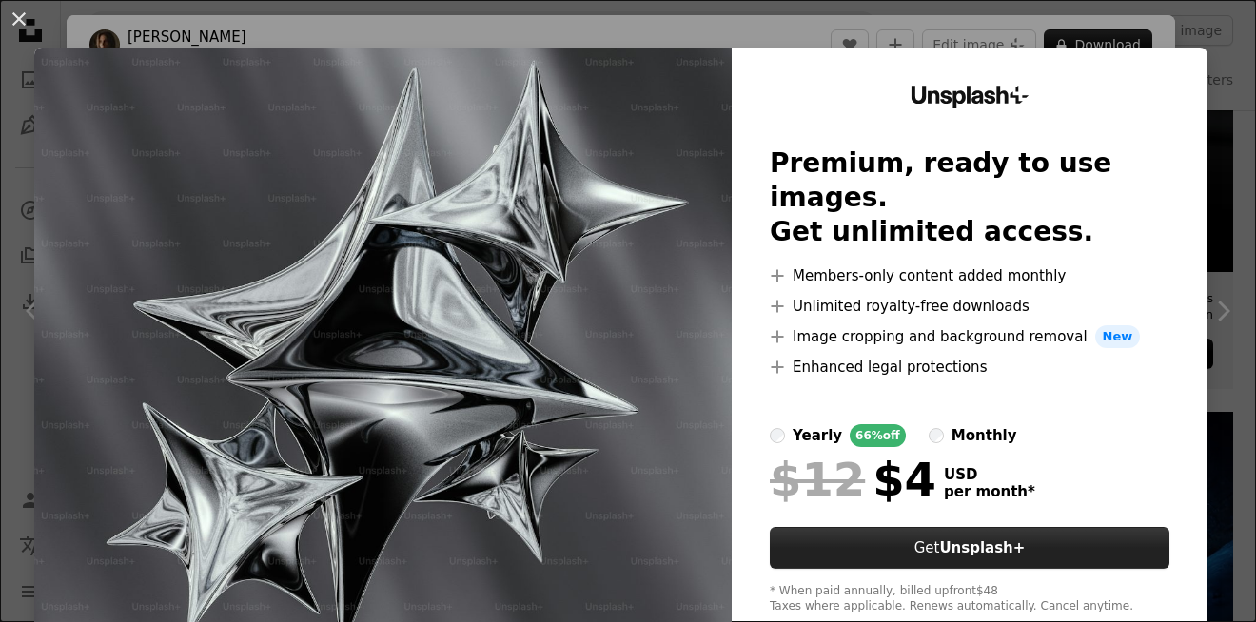 This screenshot has height=622, width=1256. I want to click on div: $4, so click(852, 479).